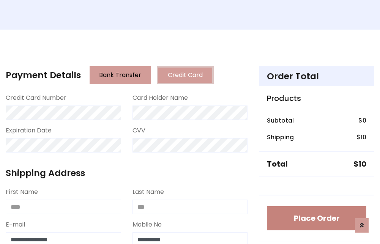  Describe the element at coordinates (148, 192) in the screenshot. I see `label: Last Name` at that location.